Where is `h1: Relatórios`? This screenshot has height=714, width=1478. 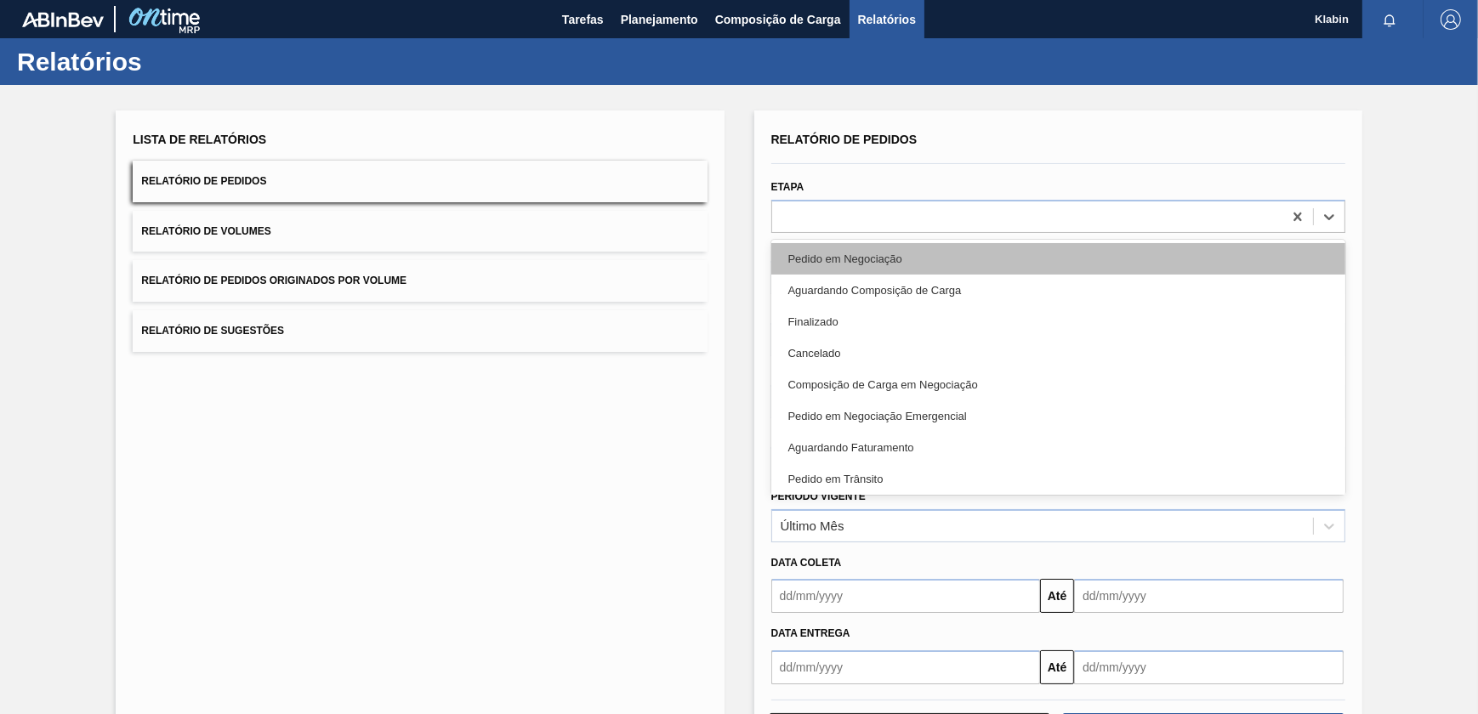 h1: Relatórios is located at coordinates (168, 61).